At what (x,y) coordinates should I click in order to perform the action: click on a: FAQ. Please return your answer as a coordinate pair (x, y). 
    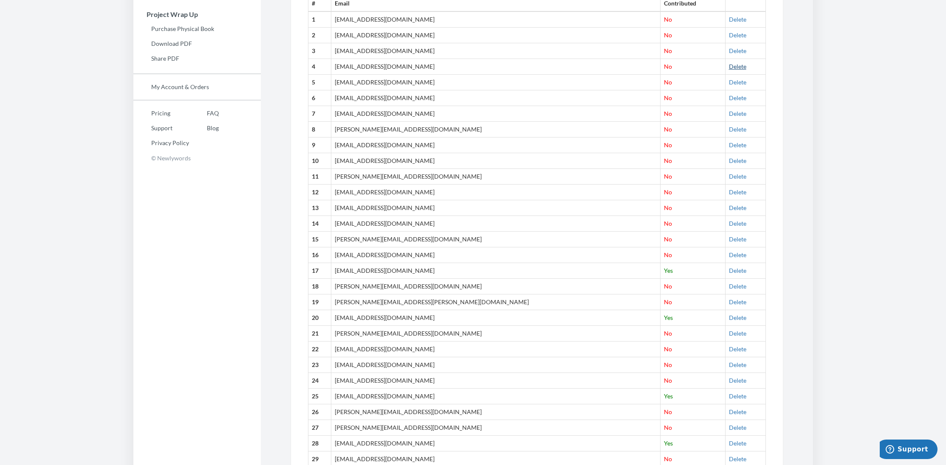
    Looking at the image, I should click on (204, 113).